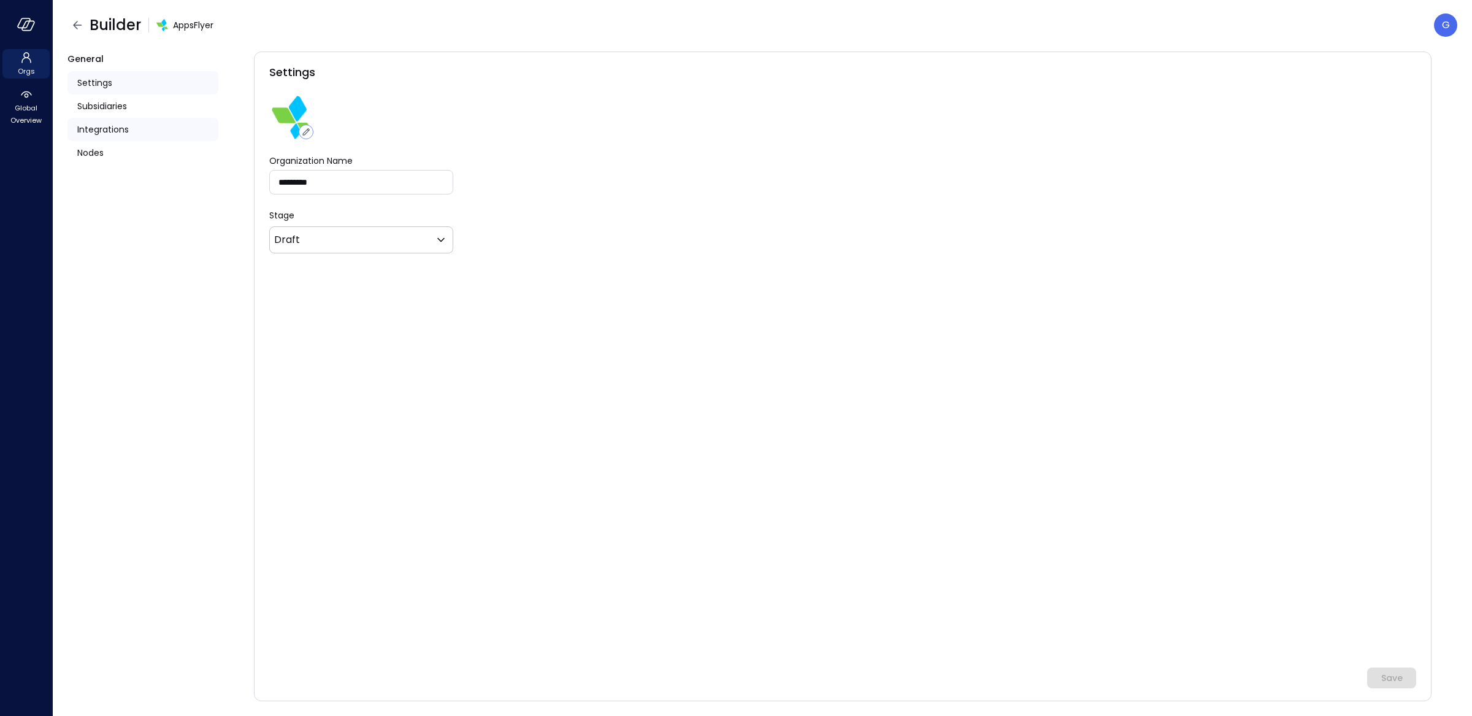  What do you see at coordinates (26, 71) in the screenshot?
I see `span: Orgs` at bounding box center [26, 71].